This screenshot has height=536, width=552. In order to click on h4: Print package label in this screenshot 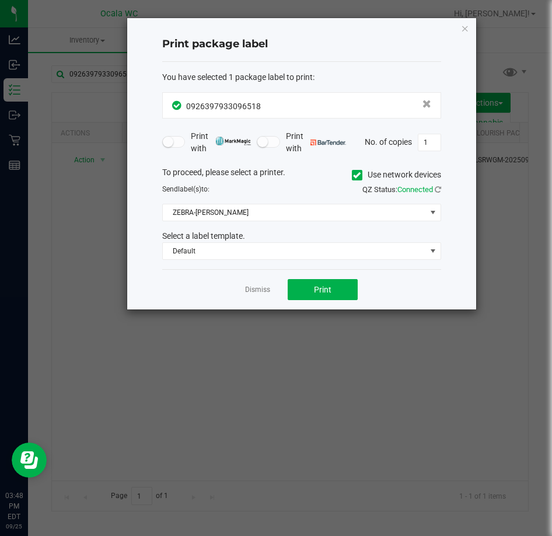, I will do `click(302, 44)`.